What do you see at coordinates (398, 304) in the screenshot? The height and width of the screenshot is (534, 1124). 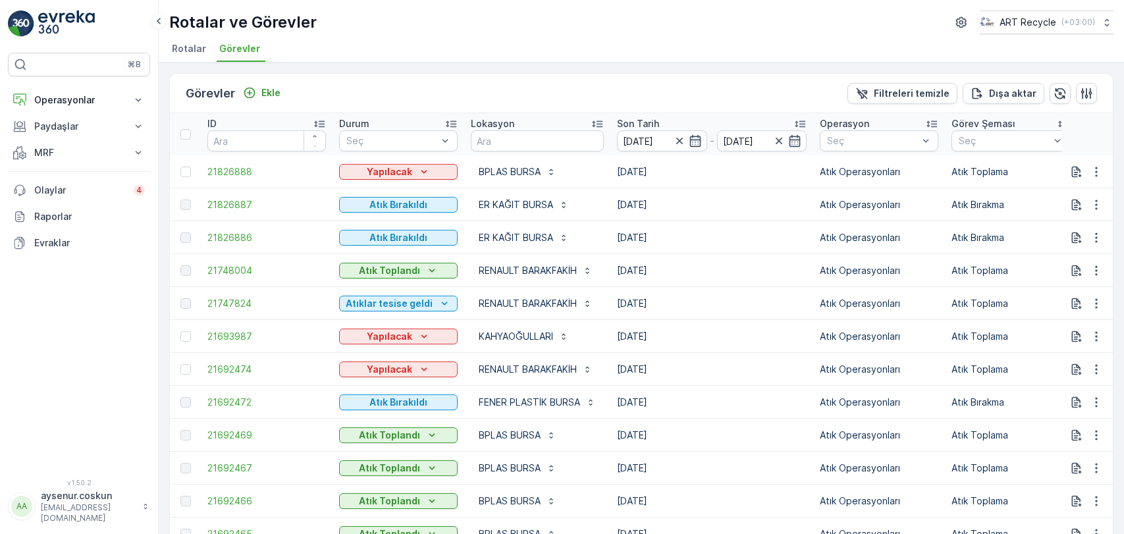 I see `button: Atıklar tesise geldi` at bounding box center [398, 304].